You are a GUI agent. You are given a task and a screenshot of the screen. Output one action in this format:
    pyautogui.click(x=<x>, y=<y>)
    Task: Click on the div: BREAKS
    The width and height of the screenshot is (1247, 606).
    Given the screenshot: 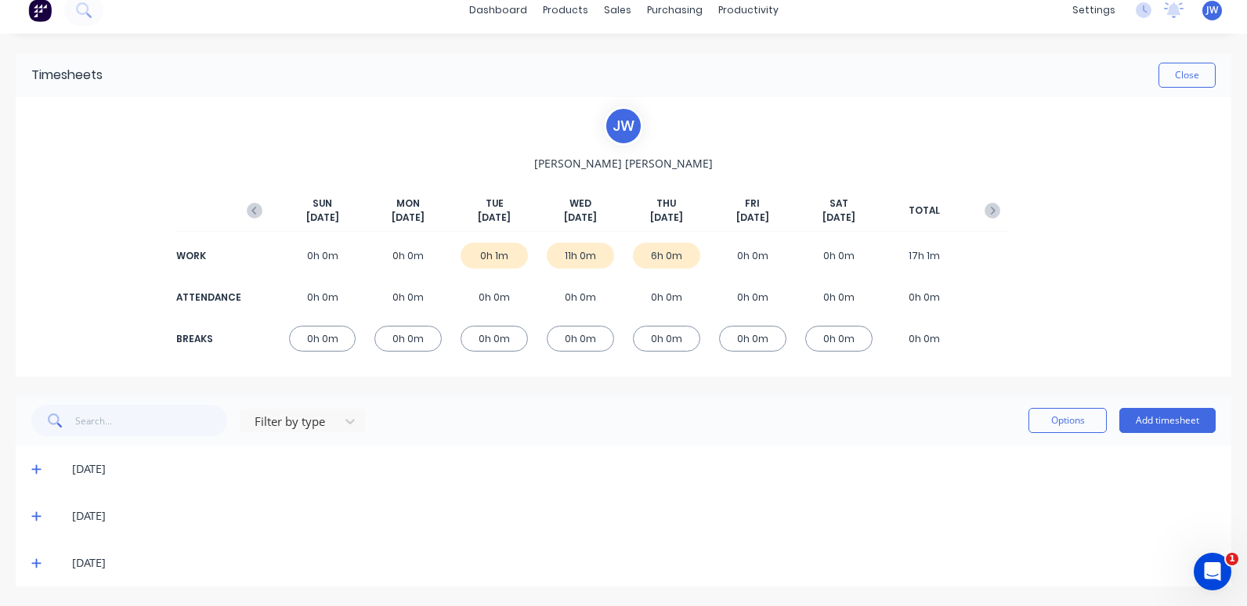 What is the action you would take?
    pyautogui.click(x=208, y=339)
    